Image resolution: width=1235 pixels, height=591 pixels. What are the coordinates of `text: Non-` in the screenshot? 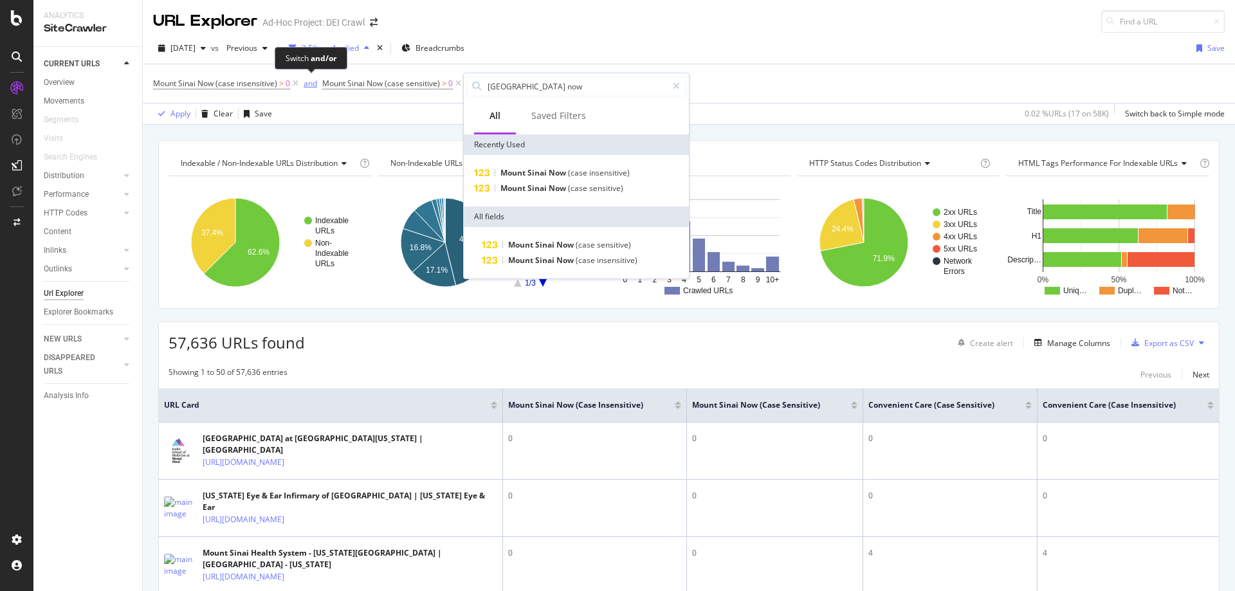 It's located at (323, 243).